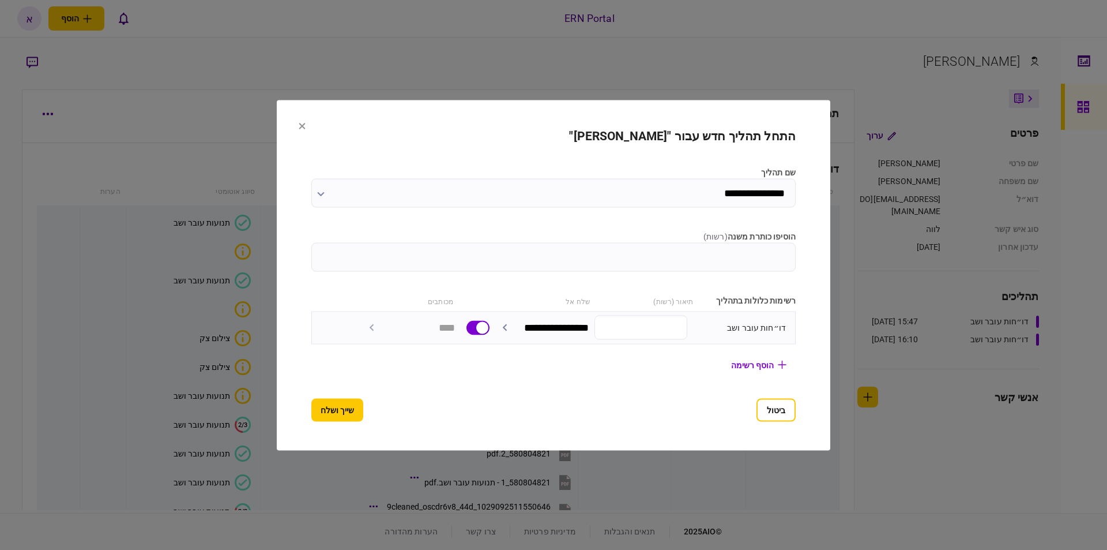 Image resolution: width=1107 pixels, height=550 pixels. I want to click on div: רשימות כלולות בתהליך, so click(747, 300).